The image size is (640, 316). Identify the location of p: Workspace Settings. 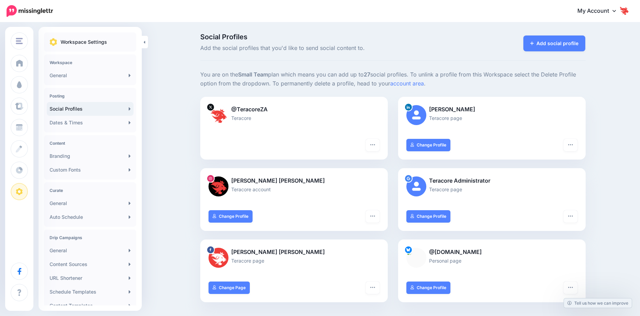
(84, 42).